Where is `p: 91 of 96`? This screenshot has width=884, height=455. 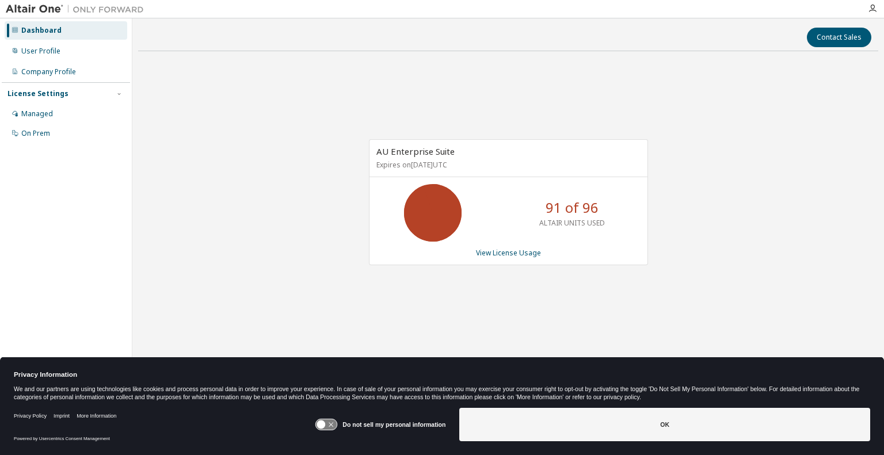
p: 91 of 96 is located at coordinates (572, 208).